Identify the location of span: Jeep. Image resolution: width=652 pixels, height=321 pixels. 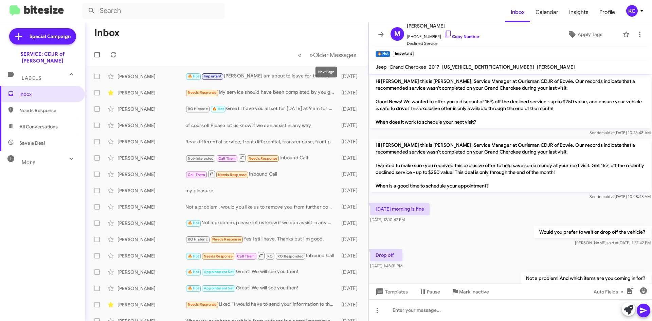
(381, 67).